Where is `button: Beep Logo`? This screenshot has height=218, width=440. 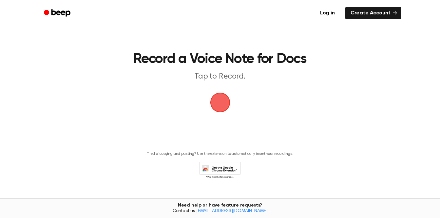 button: Beep Logo is located at coordinates (220, 102).